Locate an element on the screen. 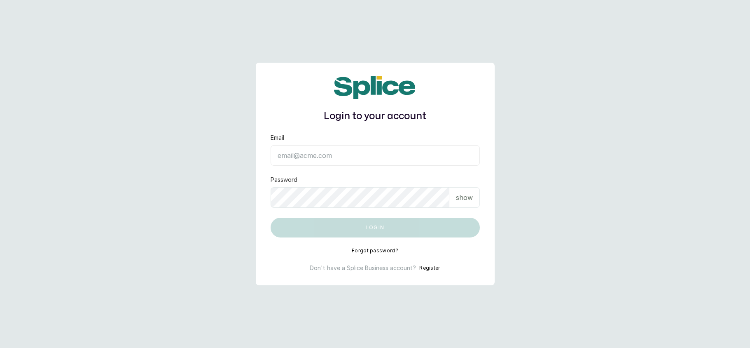 Image resolution: width=750 pixels, height=348 pixels. input: email@acme.com is located at coordinates (375, 155).